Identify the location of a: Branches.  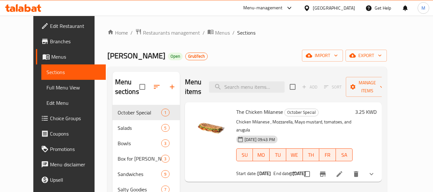
(71, 41).